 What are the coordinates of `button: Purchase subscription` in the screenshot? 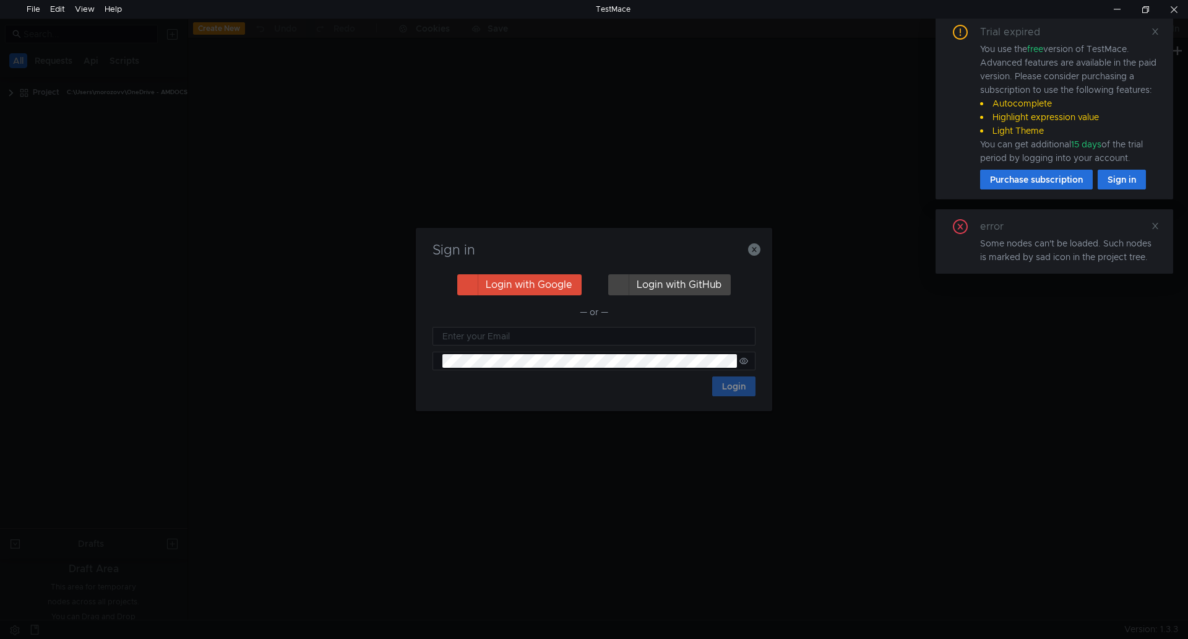 It's located at (1036, 179).